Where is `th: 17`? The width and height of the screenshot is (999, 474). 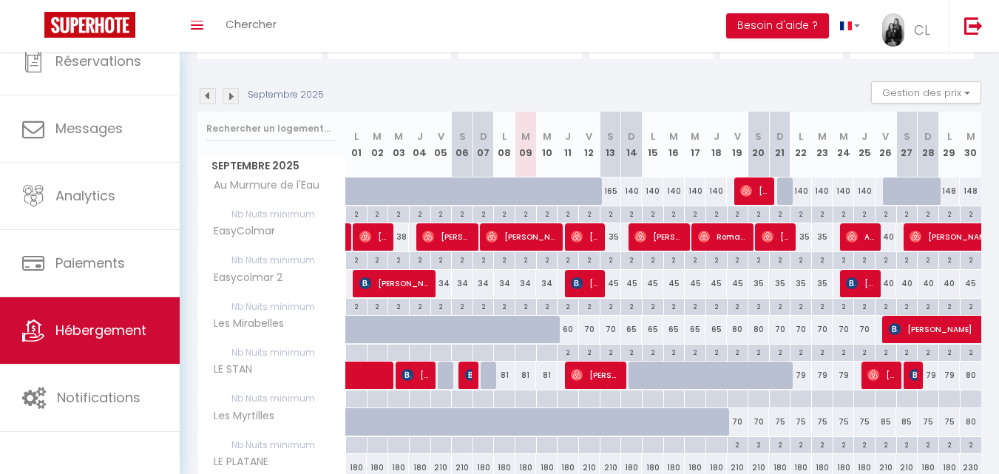 th: 17 is located at coordinates (695, 144).